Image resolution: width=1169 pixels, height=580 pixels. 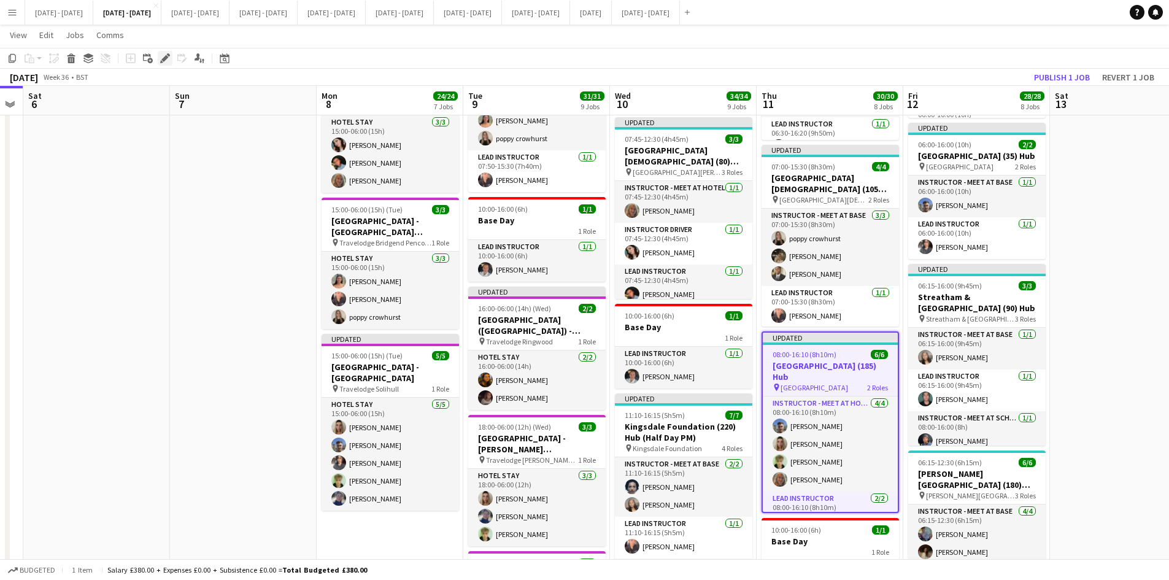 What do you see at coordinates (804, 354) in the screenshot?
I see `span: 08:00-16:10 (8h10m)` at bounding box center [804, 354].